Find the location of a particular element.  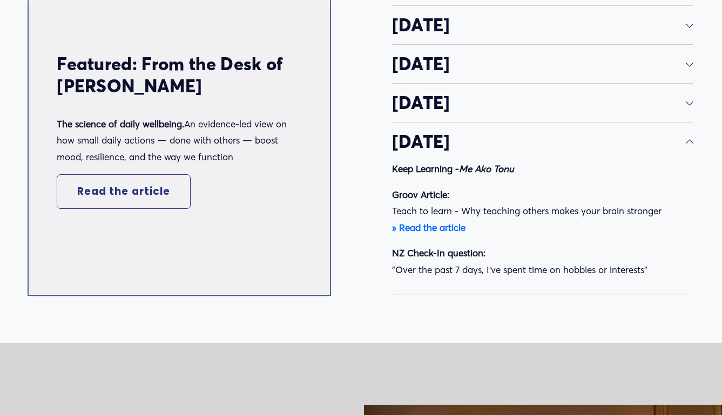

em: Me Ako Tonu is located at coordinates (486, 168).